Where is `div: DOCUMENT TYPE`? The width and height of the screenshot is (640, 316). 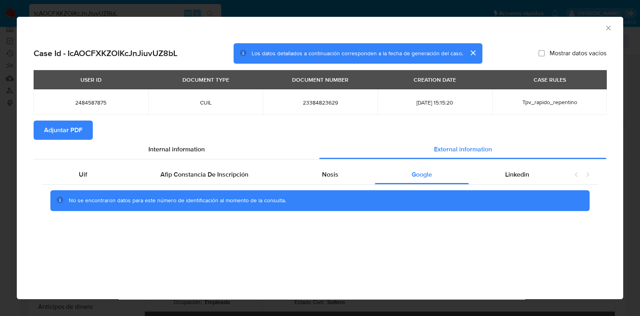 div: DOCUMENT TYPE is located at coordinates (206, 80).